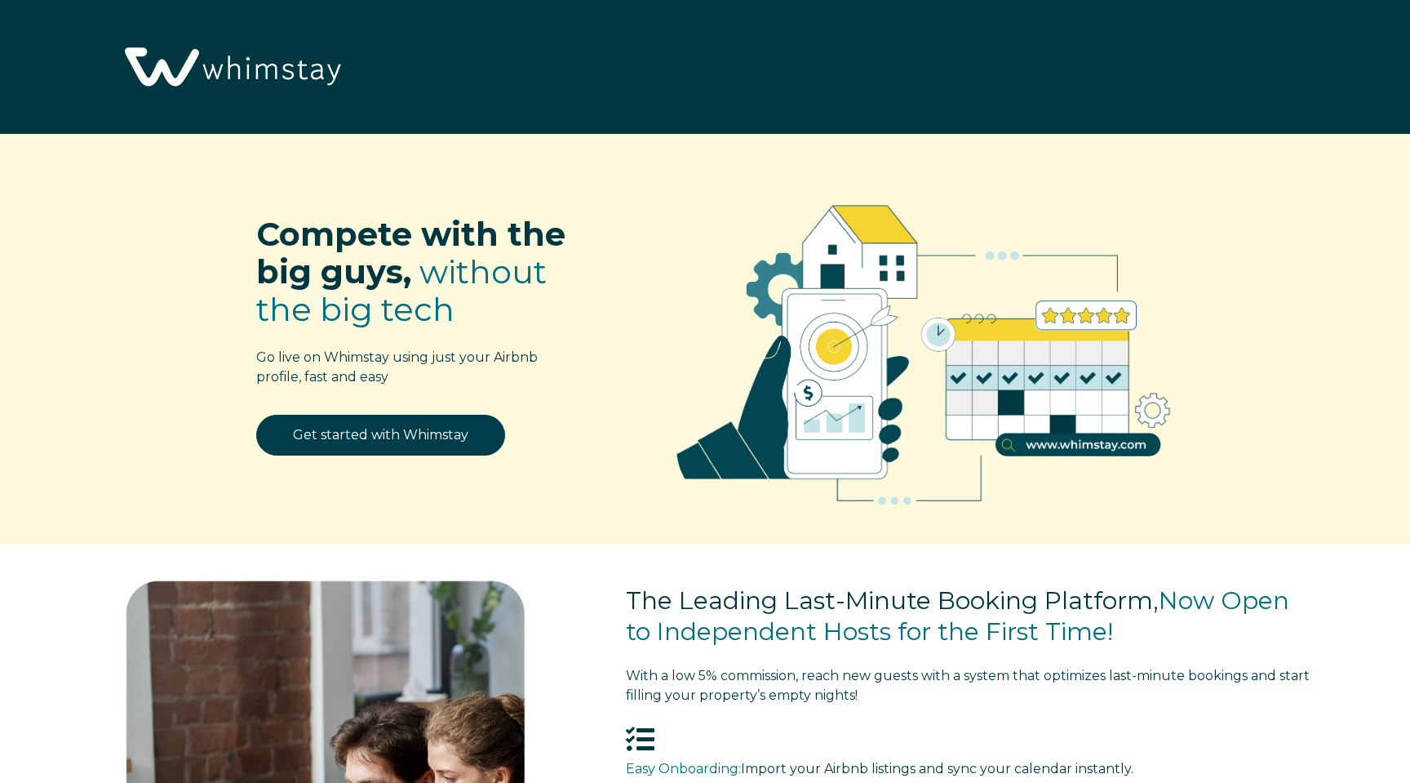 This screenshot has width=1410, height=783. What do you see at coordinates (956, 675) in the screenshot?
I see `span: With a low 5% commission, reach new guests with a system that optimizes last-minute bookings and s` at bounding box center [956, 675].